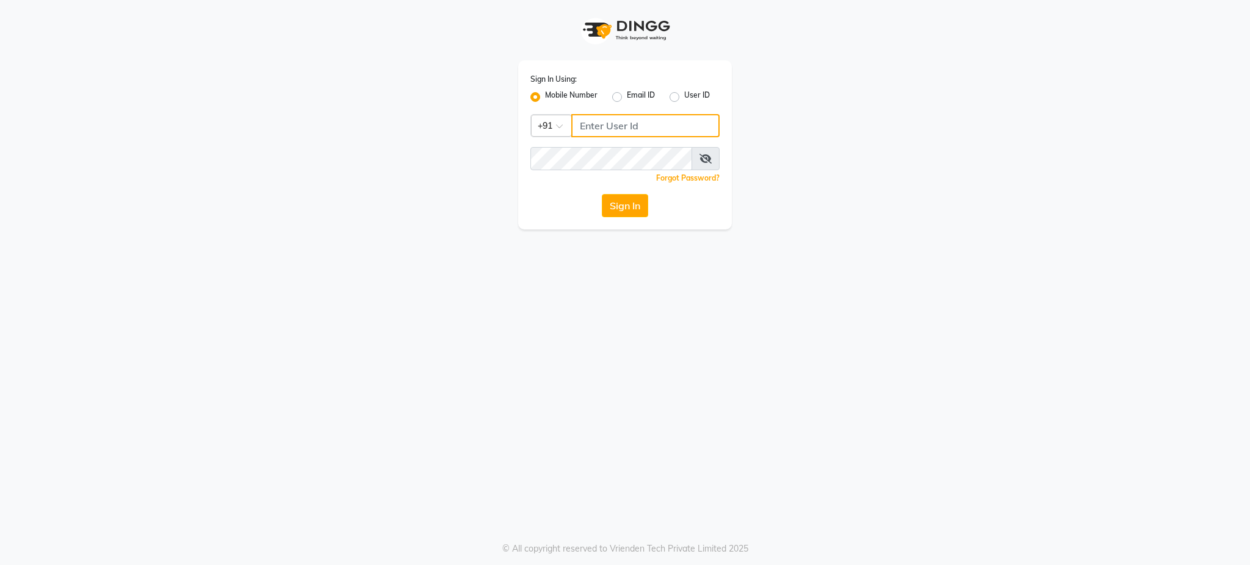 This screenshot has width=1250, height=565. Describe the element at coordinates (625, 30) in the screenshot. I see `img: logo1.svg` at that location.